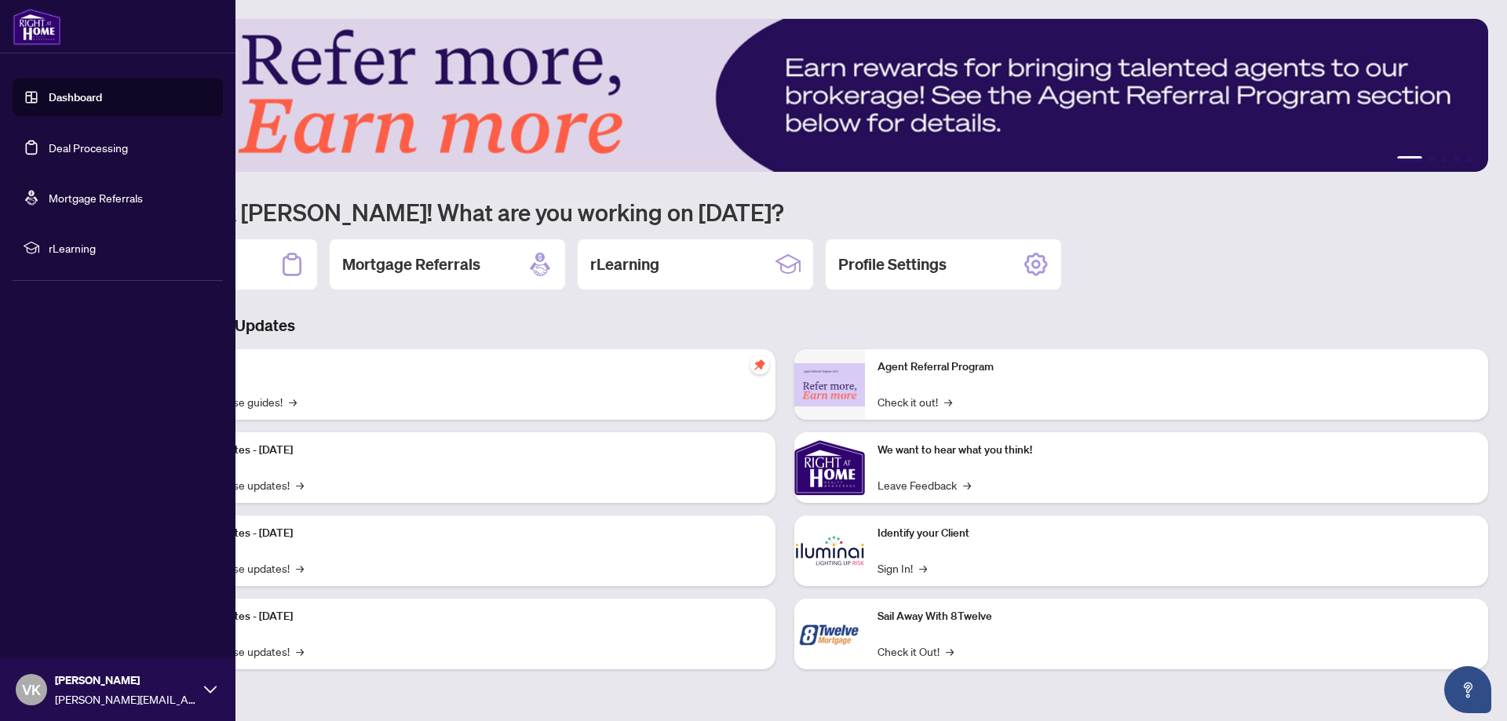 The image size is (1507, 721). What do you see at coordinates (1431, 159) in the screenshot?
I see `button: 2` at bounding box center [1431, 159].